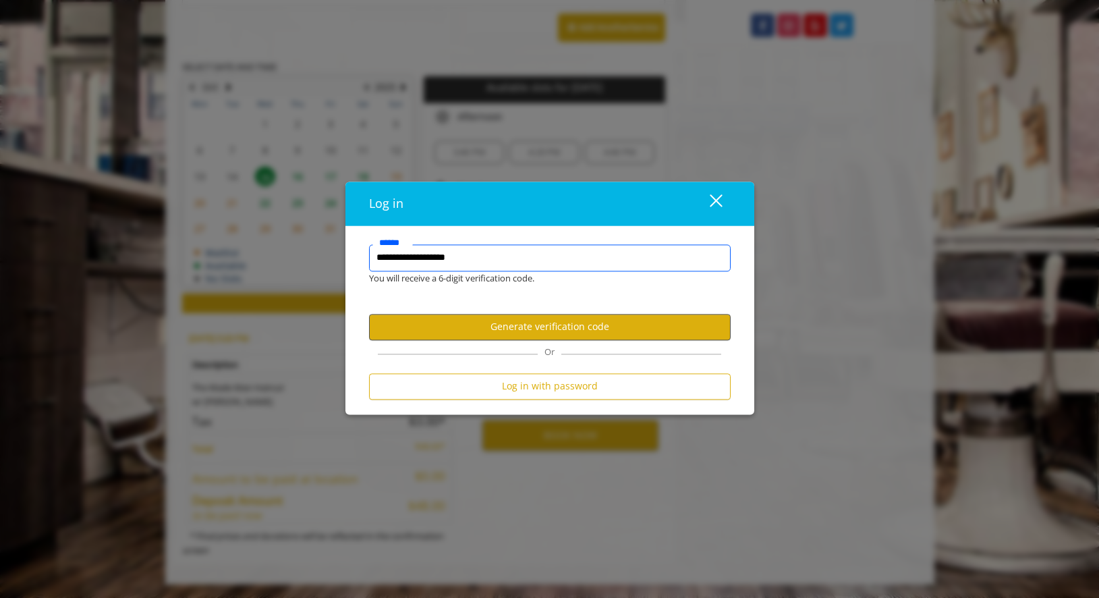 The image size is (1099, 598). I want to click on button: close dialog, so click(708, 203).